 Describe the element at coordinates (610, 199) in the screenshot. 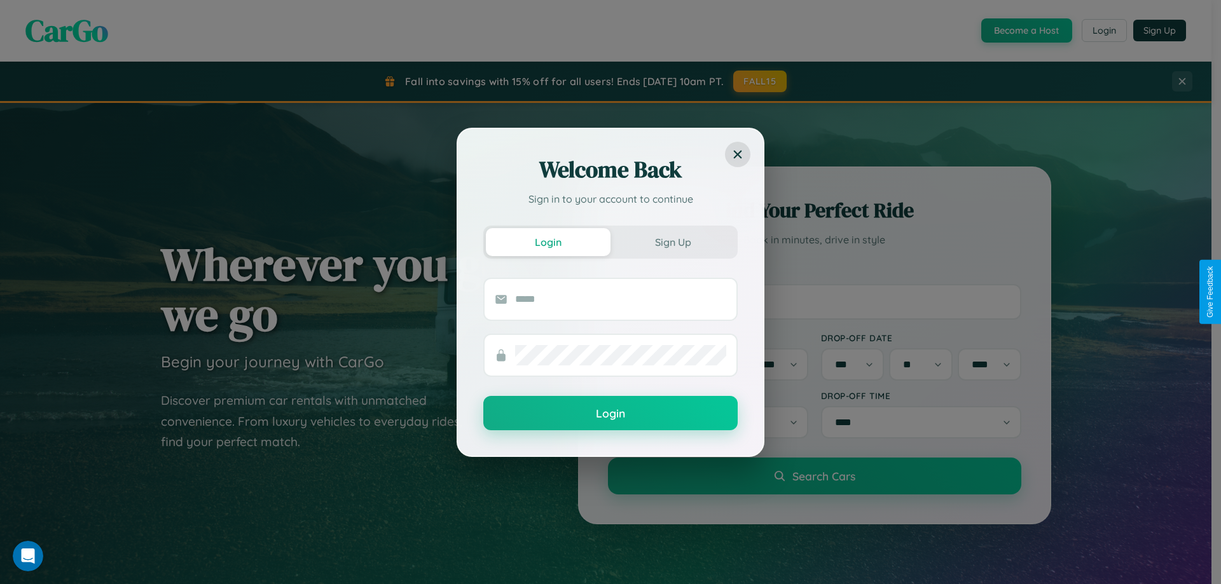

I see `p: Sign in to your account to continue` at that location.